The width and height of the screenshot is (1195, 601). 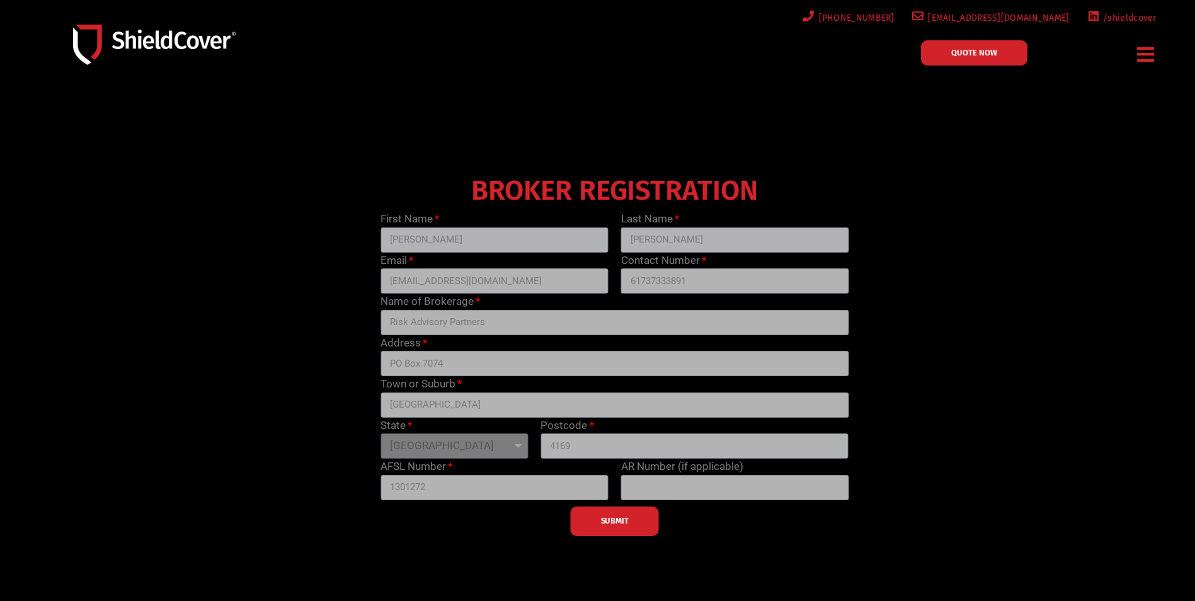 What do you see at coordinates (1145, 54) in the screenshot?
I see `div: Menu Toggle` at bounding box center [1145, 54].